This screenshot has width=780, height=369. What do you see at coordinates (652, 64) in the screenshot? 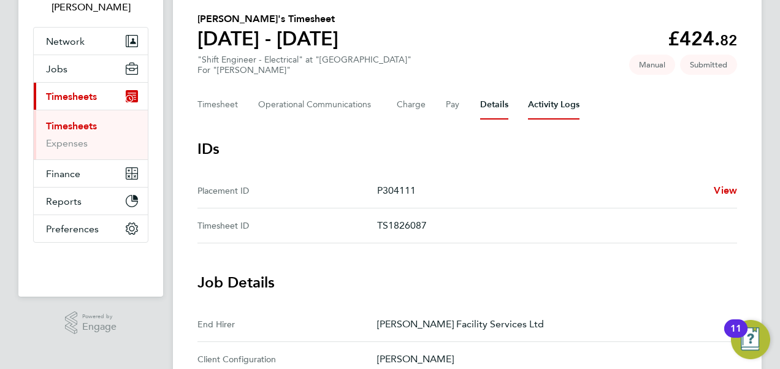
I see `span: This timesheet was manually created.` at bounding box center [652, 64].